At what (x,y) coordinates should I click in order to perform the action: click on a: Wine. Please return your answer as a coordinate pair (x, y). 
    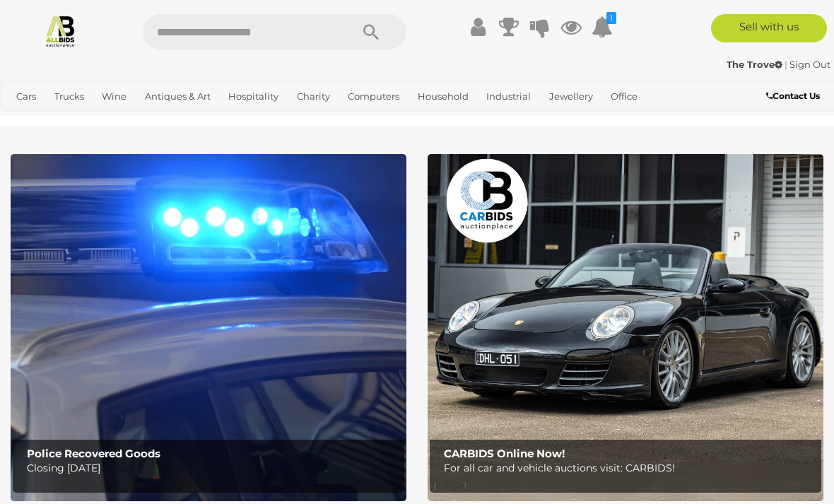
    Looking at the image, I should click on (114, 96).